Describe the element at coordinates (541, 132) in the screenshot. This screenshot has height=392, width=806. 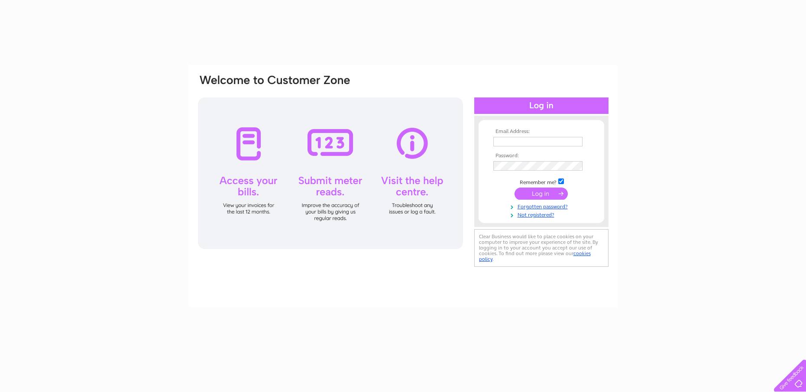
I see `th: Email Address:` at that location.